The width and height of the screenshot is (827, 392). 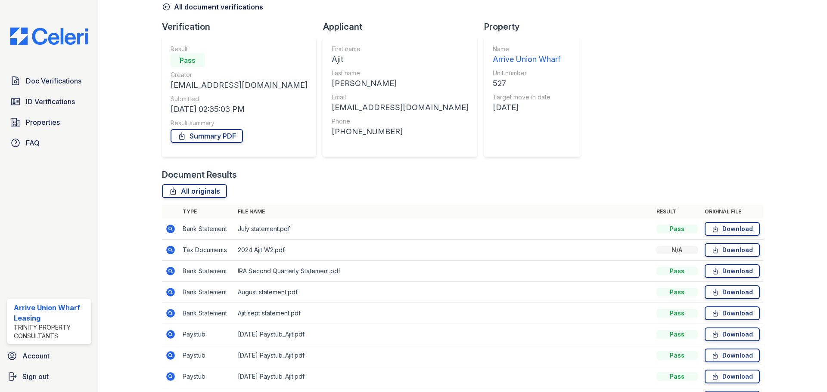 I want to click on div: Applicant, so click(x=403, y=27).